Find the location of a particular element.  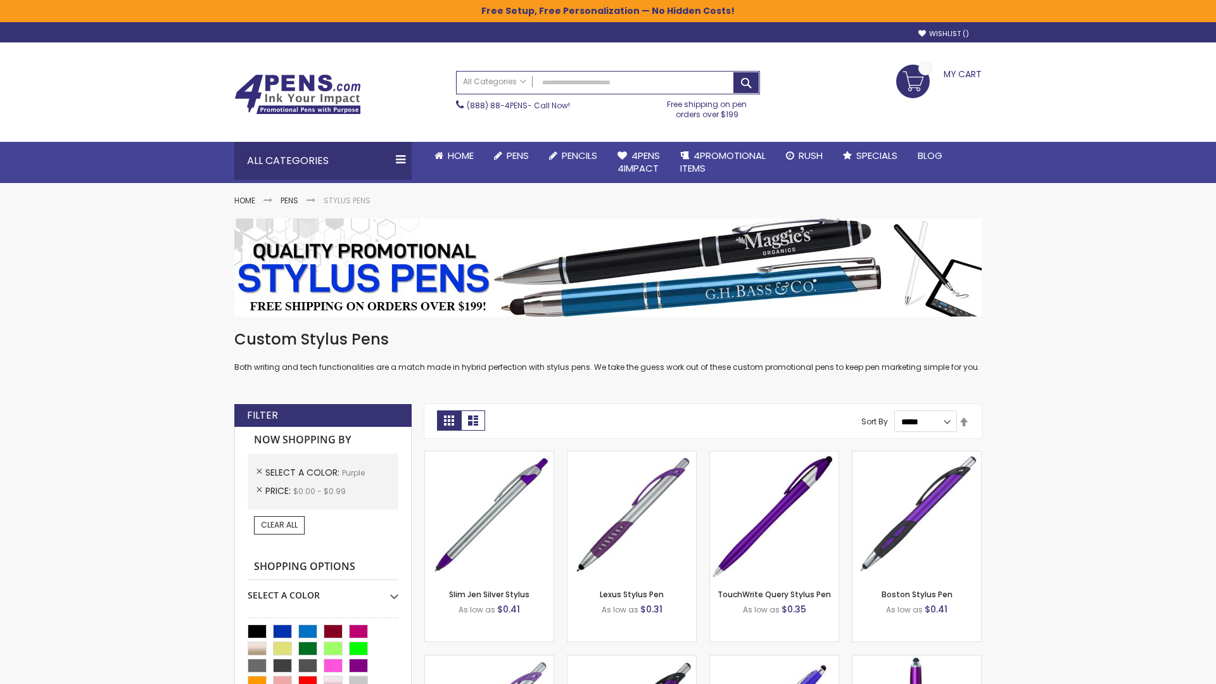

span: Specials is located at coordinates (877, 155).